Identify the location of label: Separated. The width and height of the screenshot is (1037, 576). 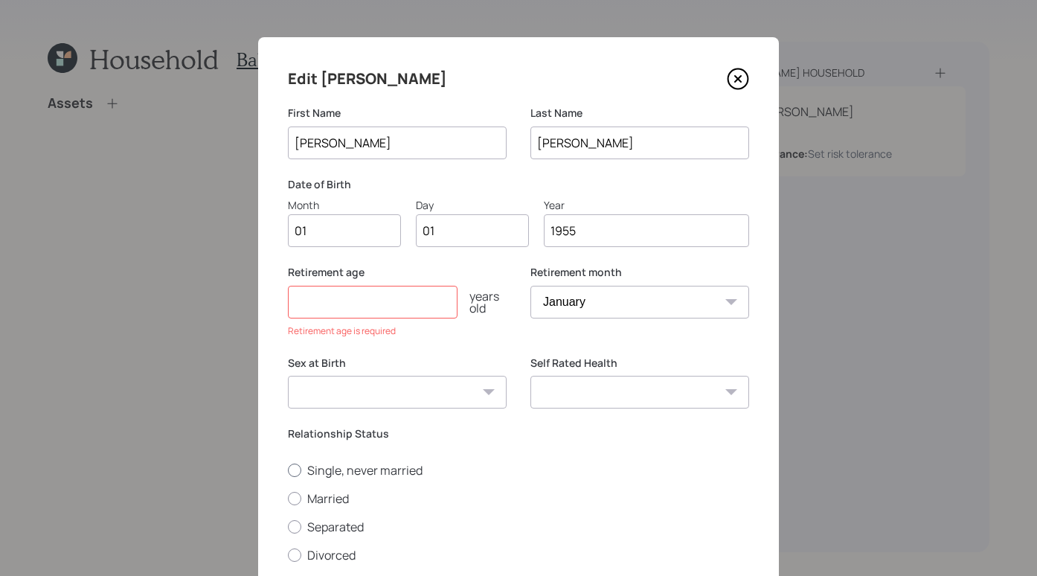
(519, 527).